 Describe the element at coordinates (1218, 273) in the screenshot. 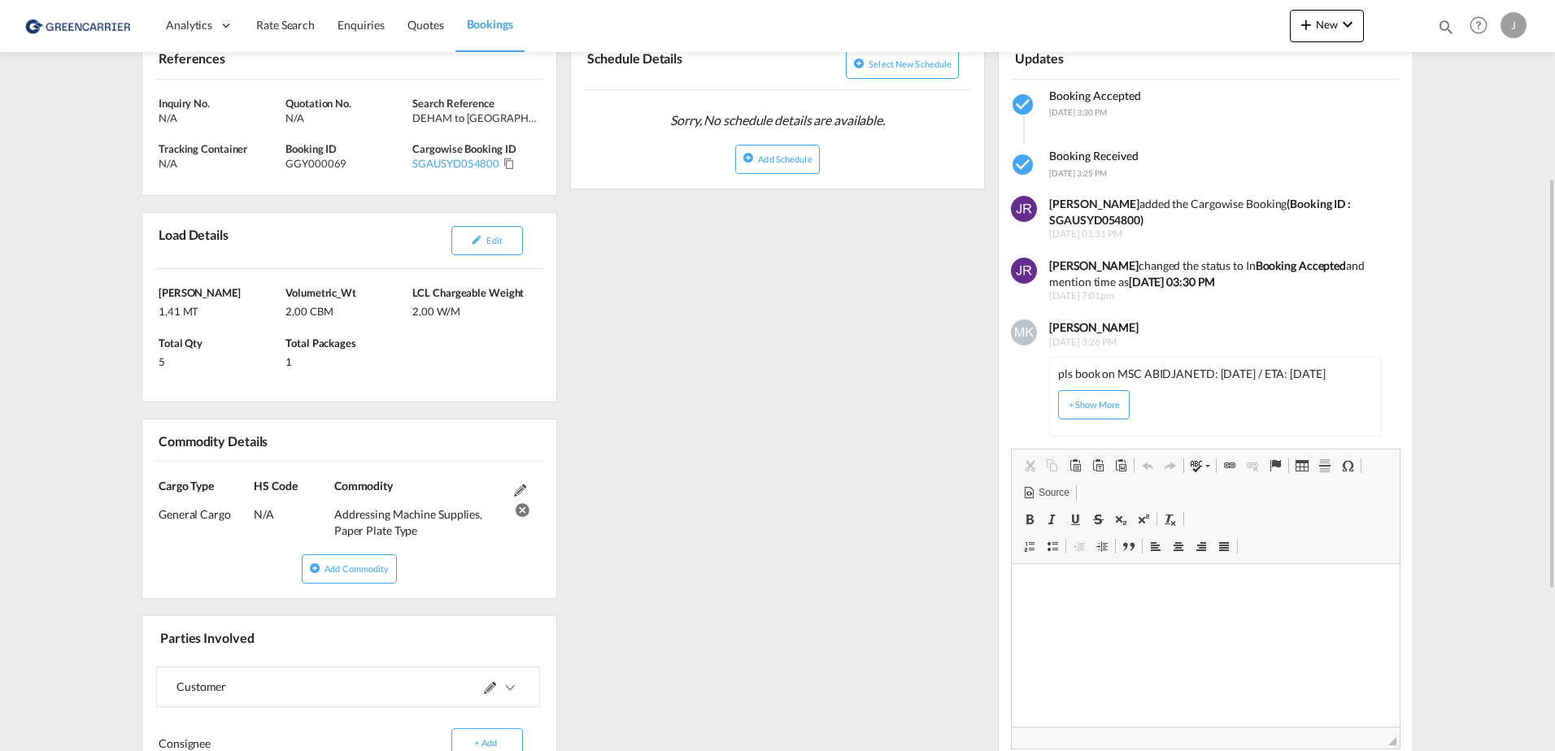

I see `div: changed the status to In and mention time as` at that location.